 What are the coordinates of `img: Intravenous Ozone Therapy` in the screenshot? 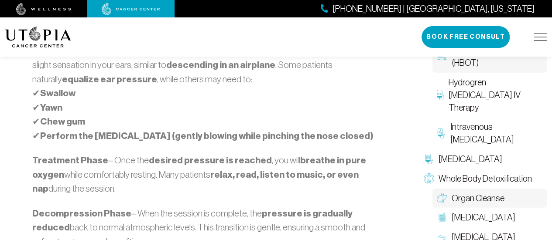 It's located at (441, 133).